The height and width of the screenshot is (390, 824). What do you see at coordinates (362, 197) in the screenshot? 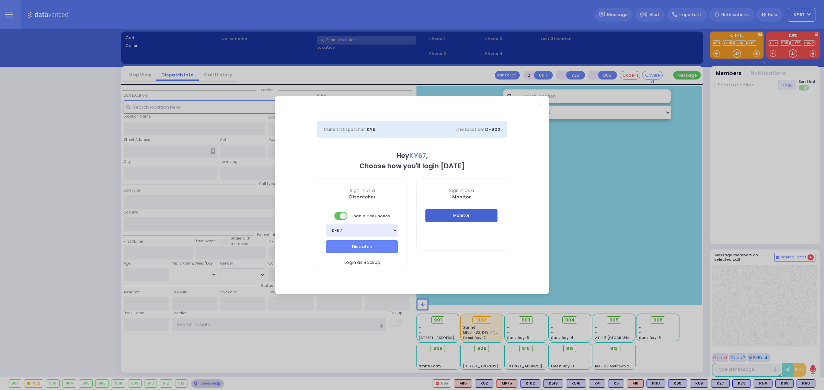
I see `b: Dispatcher` at bounding box center [362, 197].